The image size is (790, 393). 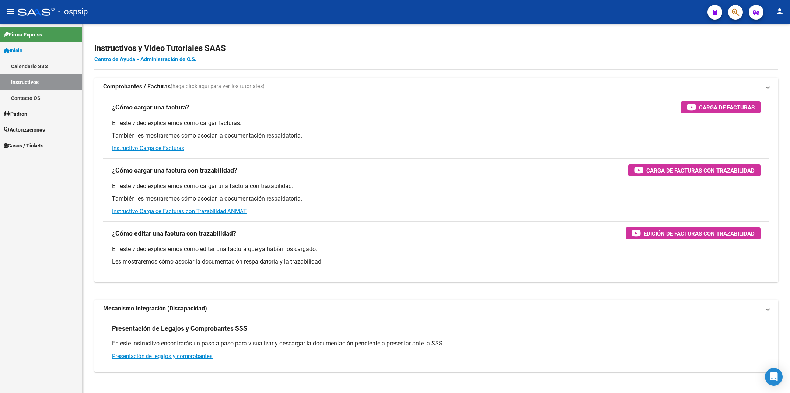 What do you see at coordinates (699, 233) in the screenshot?
I see `span: Edición de Facturas con Trazabilidad` at bounding box center [699, 233].